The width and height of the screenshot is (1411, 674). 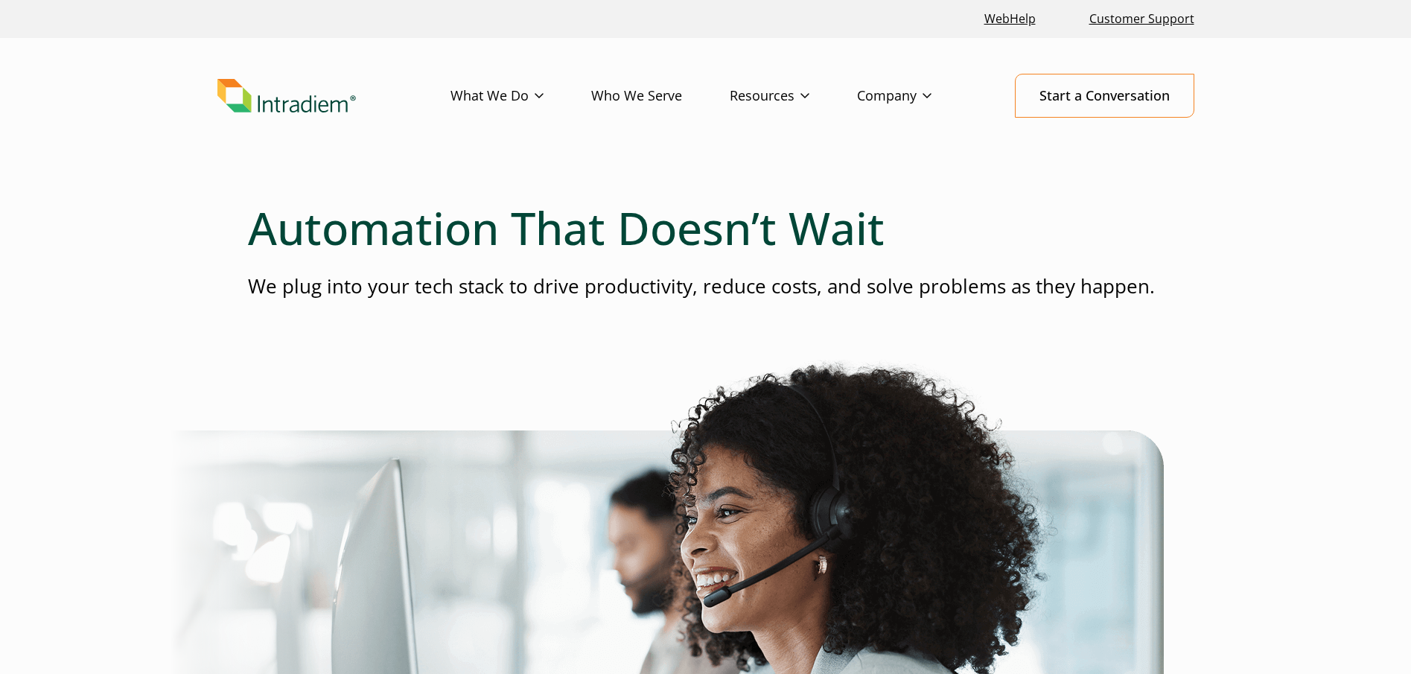 What do you see at coordinates (334, 96) in the screenshot?
I see `a: Link to homepage of Intradiem` at bounding box center [334, 96].